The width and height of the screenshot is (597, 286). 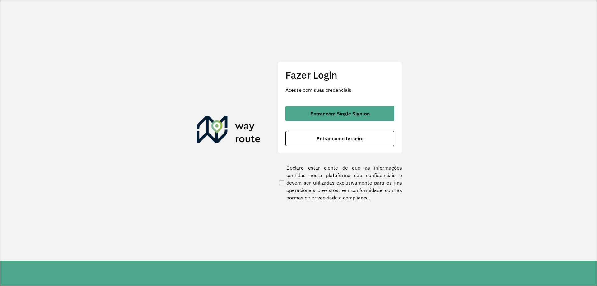 I want to click on p: Acesse com suas credenciais, so click(x=340, y=90).